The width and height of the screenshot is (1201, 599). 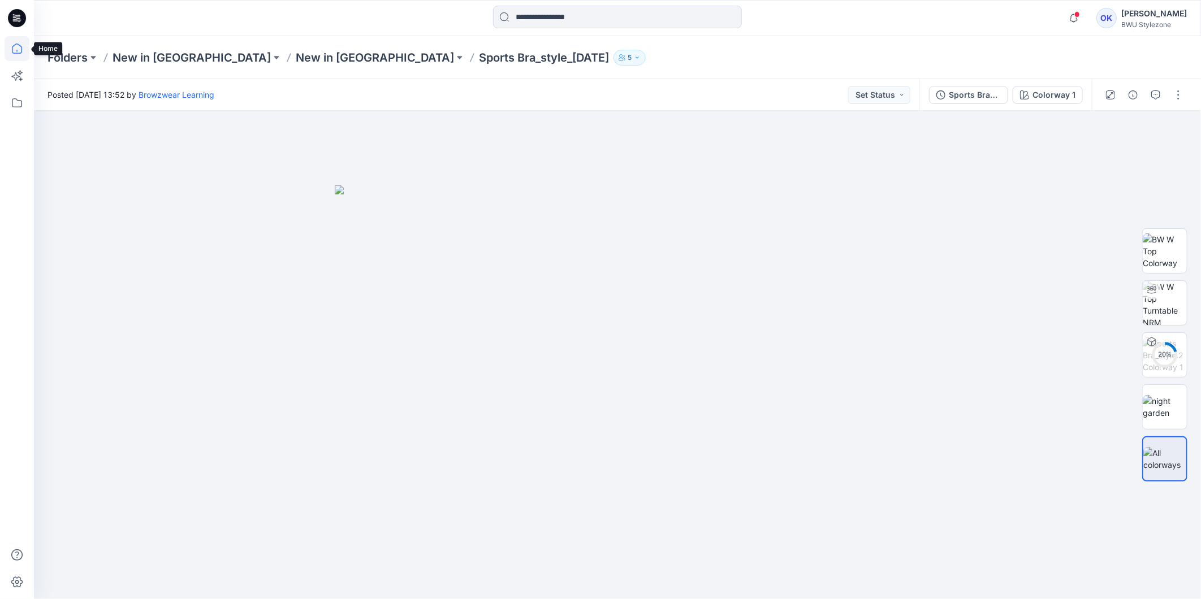 I want to click on img: BW W Top Colorway, so click(x=1165, y=251).